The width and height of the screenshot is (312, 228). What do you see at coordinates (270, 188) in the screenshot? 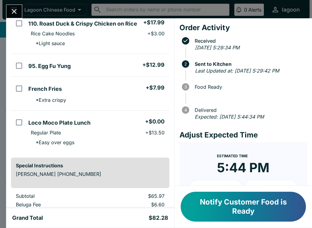
I see `button: + 20` at bounding box center [270, 188].